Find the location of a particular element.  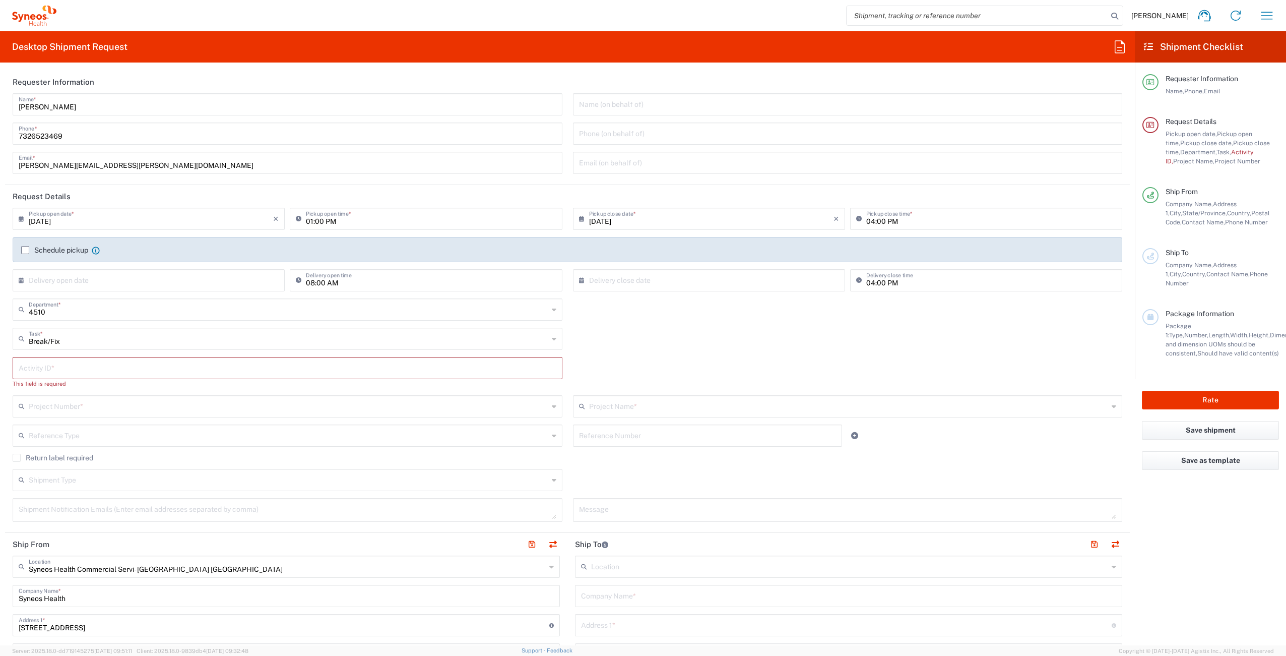

span: Name, is located at coordinates (1175, 91).